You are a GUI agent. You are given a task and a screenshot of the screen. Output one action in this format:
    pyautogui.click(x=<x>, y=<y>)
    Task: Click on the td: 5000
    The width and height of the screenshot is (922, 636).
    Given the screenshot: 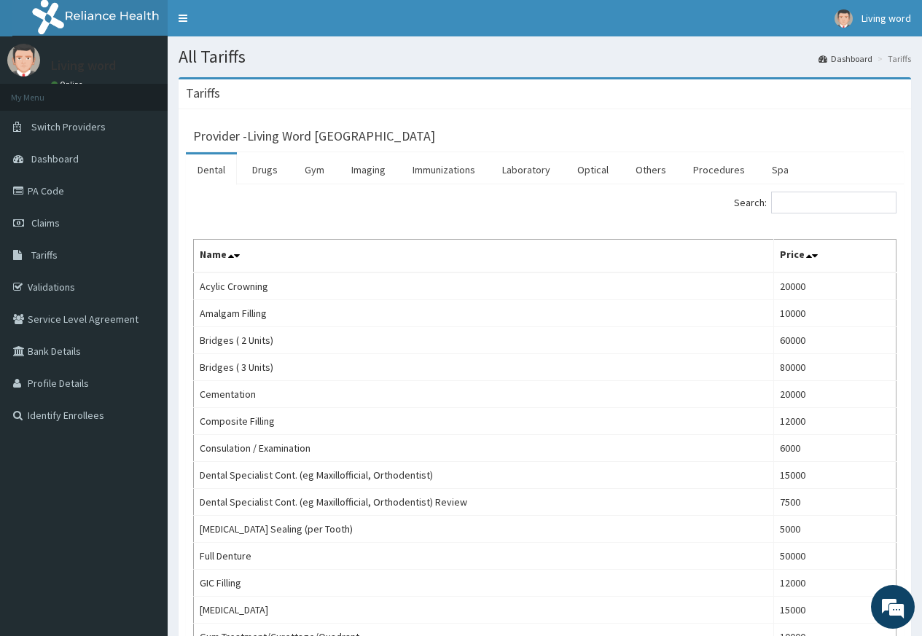 What is the action you would take?
    pyautogui.click(x=835, y=529)
    